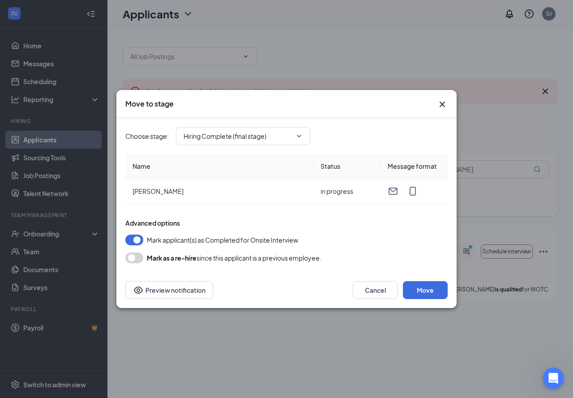 This screenshot has height=398, width=573. I want to click on b: Mark as a re-hire, so click(171, 258).